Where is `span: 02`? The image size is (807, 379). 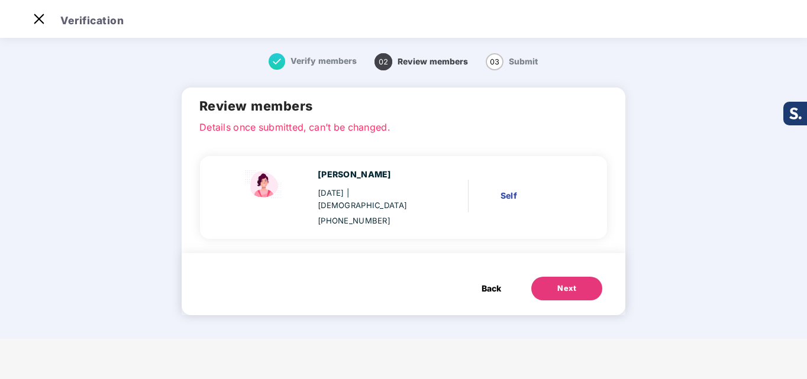
span: 02 is located at coordinates (384, 62).